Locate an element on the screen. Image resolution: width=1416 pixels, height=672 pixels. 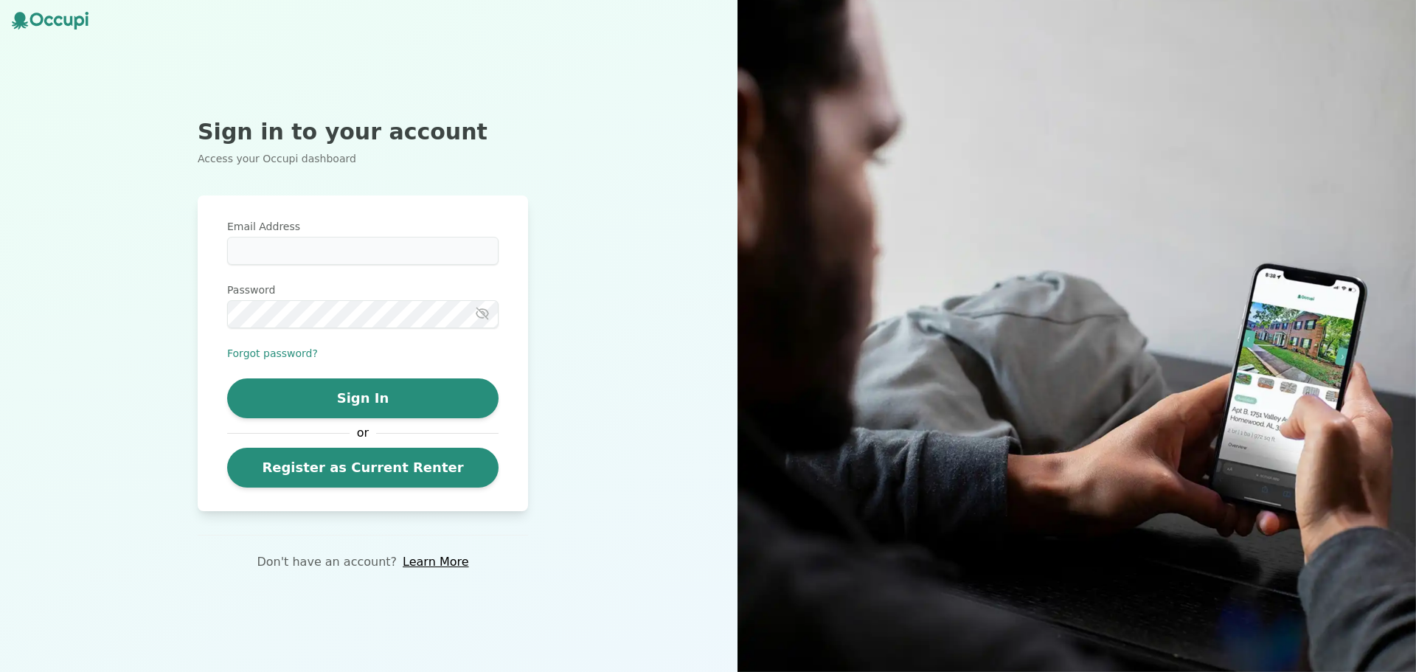
button: Sign In is located at coordinates (363, 398).